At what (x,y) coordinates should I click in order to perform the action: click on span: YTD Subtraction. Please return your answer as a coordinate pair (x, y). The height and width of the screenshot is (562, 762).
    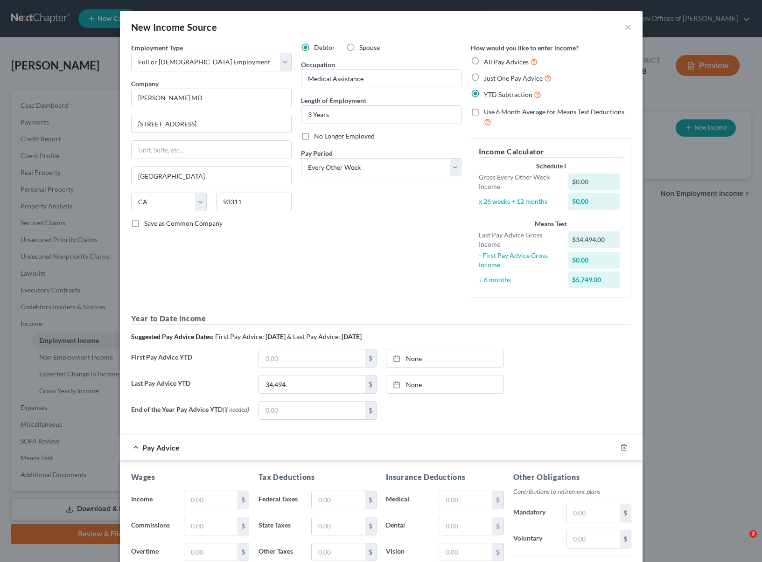
    Looking at the image, I should click on (508, 94).